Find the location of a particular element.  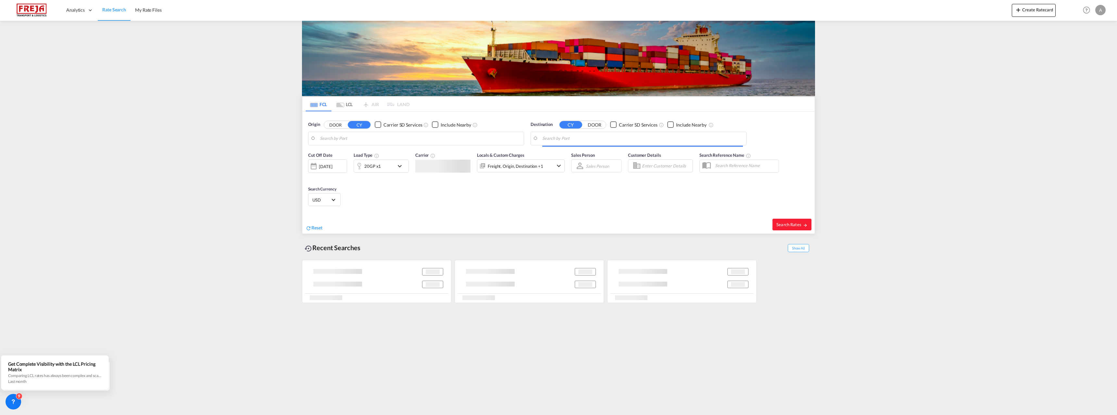

span: Help is located at coordinates (1086, 10).